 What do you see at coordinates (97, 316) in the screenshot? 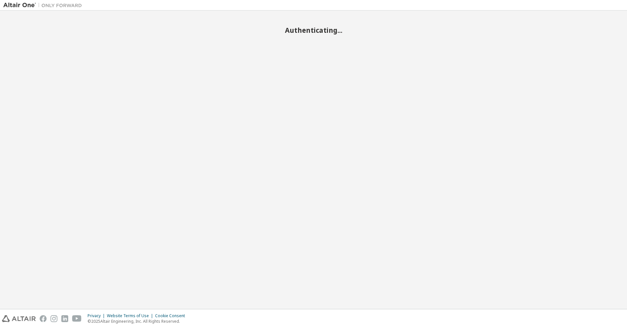
I see `div: Privacy` at bounding box center [97, 316].